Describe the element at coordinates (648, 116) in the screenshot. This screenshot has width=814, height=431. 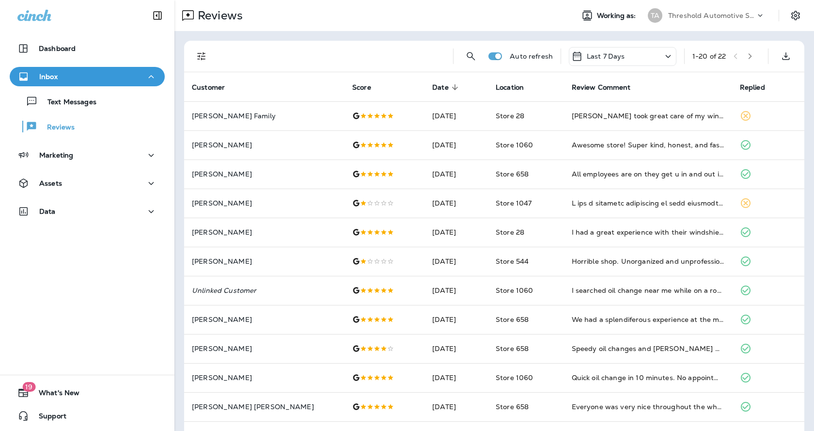
I see `div: Danny took great care of my windshield when I got a rock chip! What a gentleman!` at that location.